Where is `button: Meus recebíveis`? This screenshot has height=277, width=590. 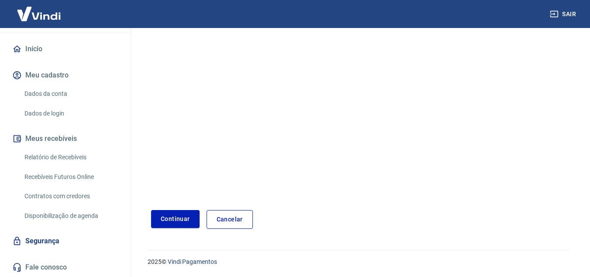 button: Meus recebíveis is located at coordinates (65, 138).